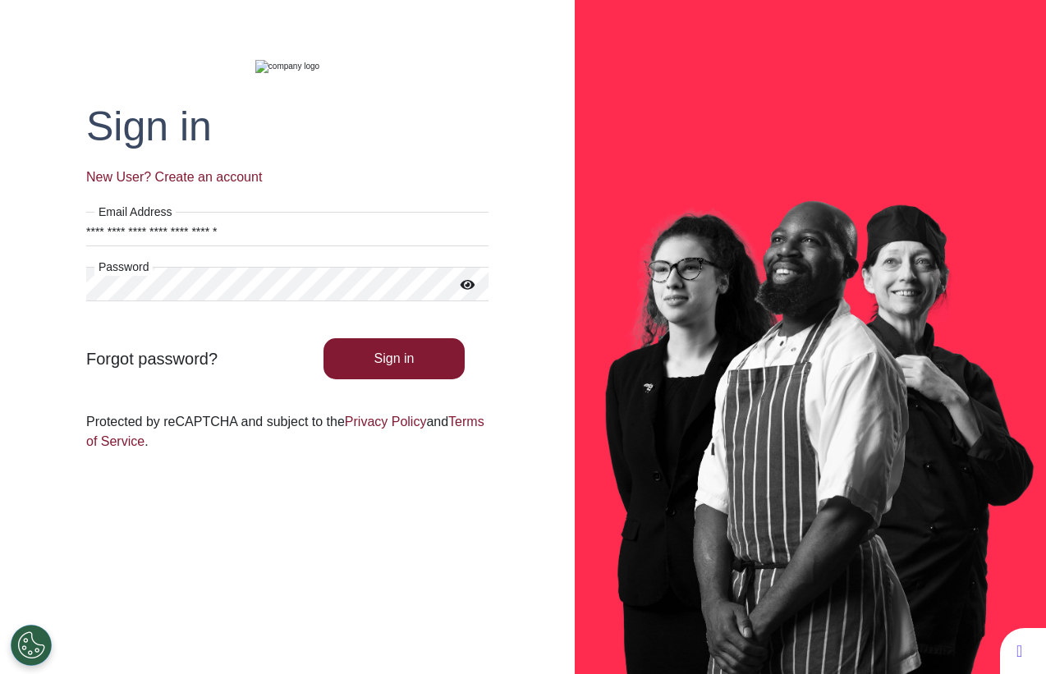 This screenshot has width=1046, height=674. I want to click on label: Password, so click(123, 267).